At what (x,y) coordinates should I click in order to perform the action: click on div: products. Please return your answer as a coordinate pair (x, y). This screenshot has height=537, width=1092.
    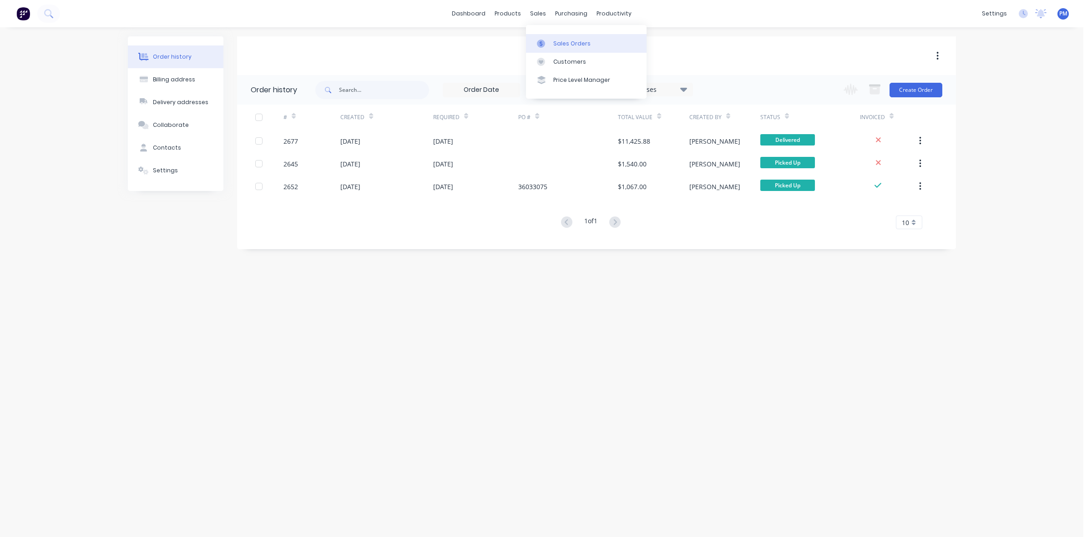
    Looking at the image, I should click on (508, 14).